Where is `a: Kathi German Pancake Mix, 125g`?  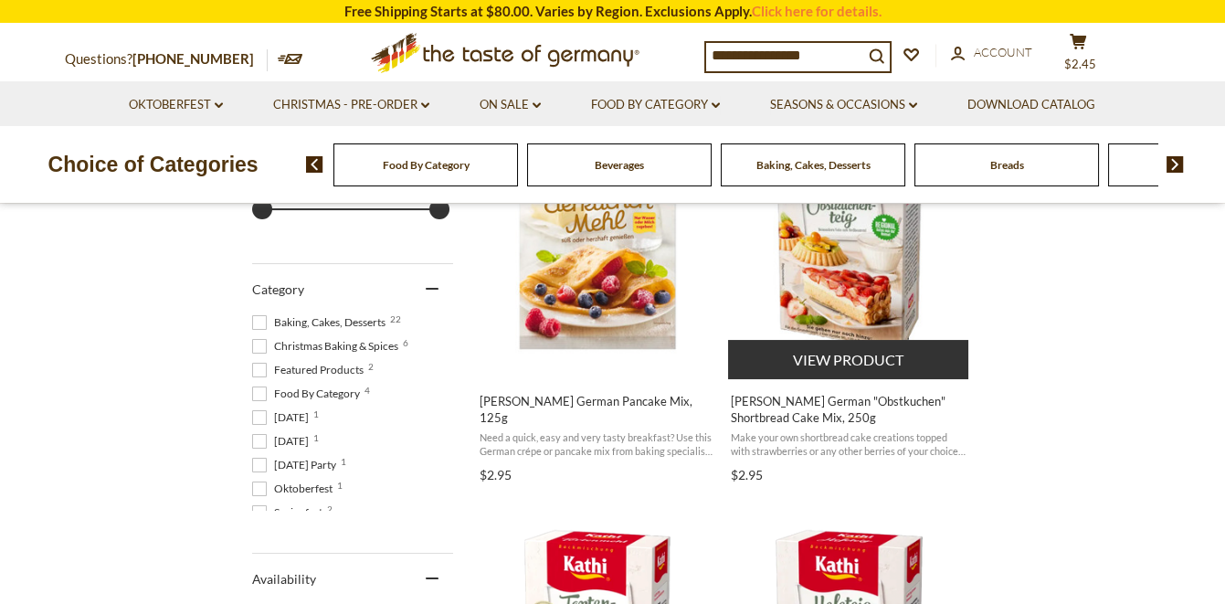 a: Kathi German Pancake Mix, 125g is located at coordinates (597, 297).